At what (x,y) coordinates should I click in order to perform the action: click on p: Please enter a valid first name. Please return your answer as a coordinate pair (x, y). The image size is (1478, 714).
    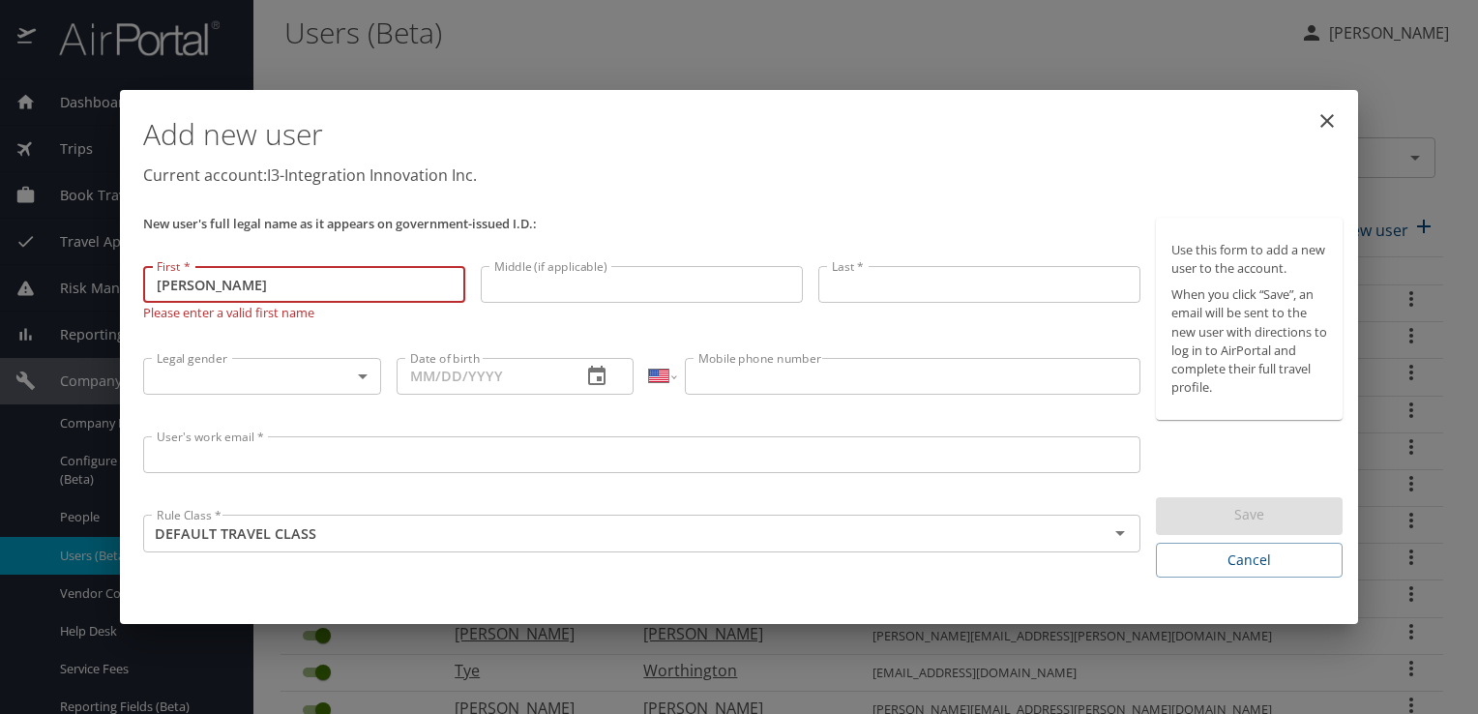
    Looking at the image, I should click on (304, 311).